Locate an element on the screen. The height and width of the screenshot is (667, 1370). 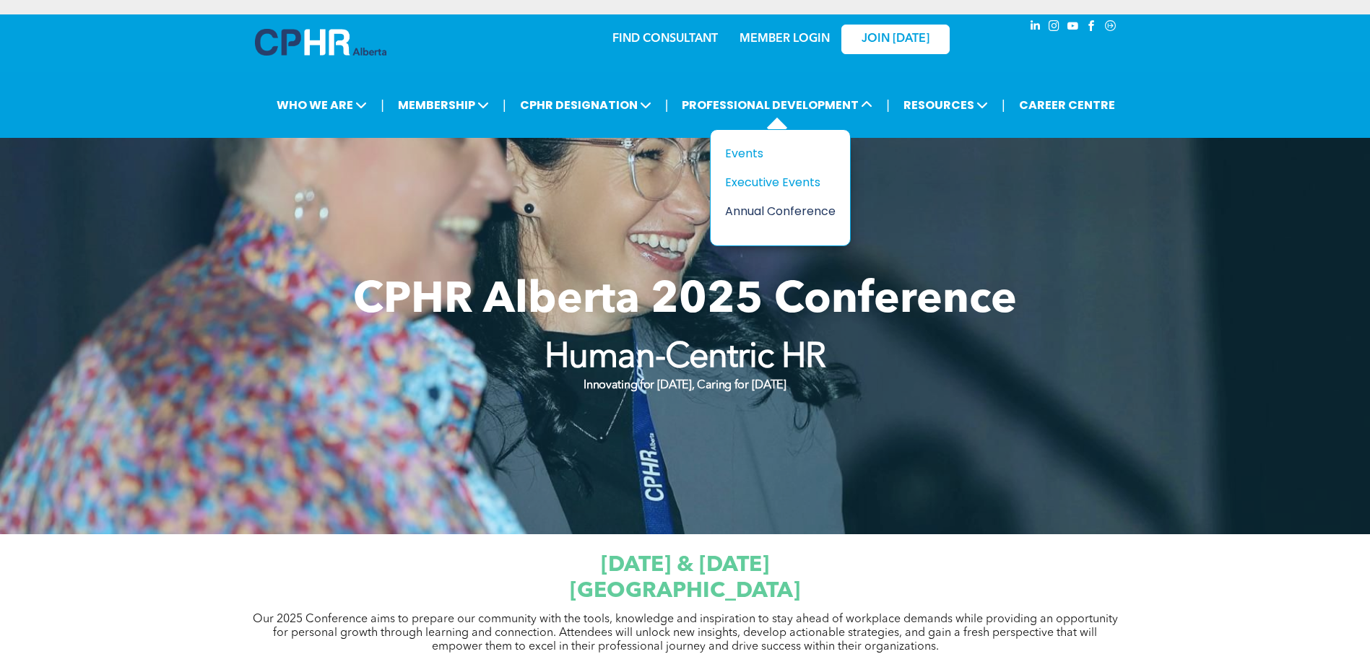
img: A blue and white logo for cp alberta is located at coordinates (321, 42).